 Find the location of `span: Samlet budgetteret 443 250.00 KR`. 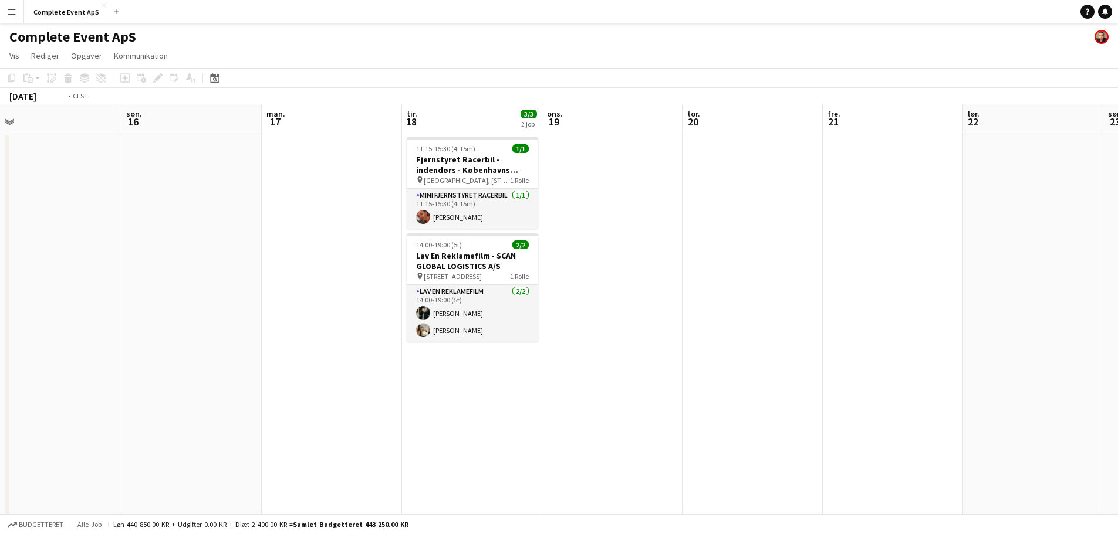

span: Samlet budgetteret 443 250.00 KR is located at coordinates (350, 524).